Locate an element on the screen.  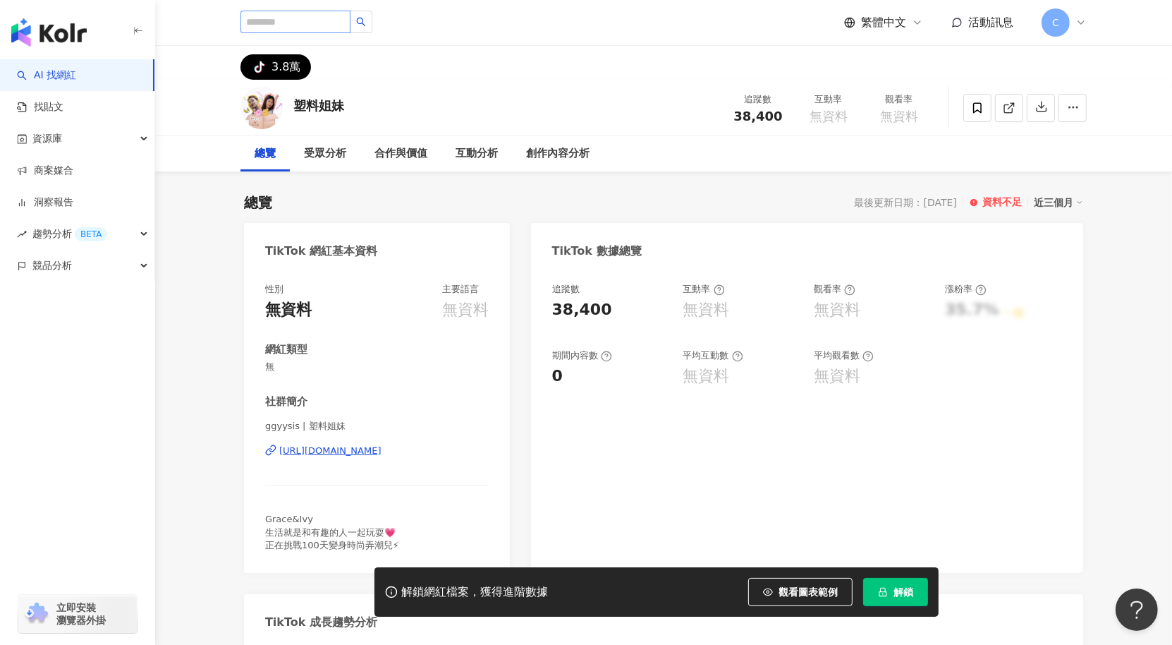
span: 資源庫 is located at coordinates (47, 138).